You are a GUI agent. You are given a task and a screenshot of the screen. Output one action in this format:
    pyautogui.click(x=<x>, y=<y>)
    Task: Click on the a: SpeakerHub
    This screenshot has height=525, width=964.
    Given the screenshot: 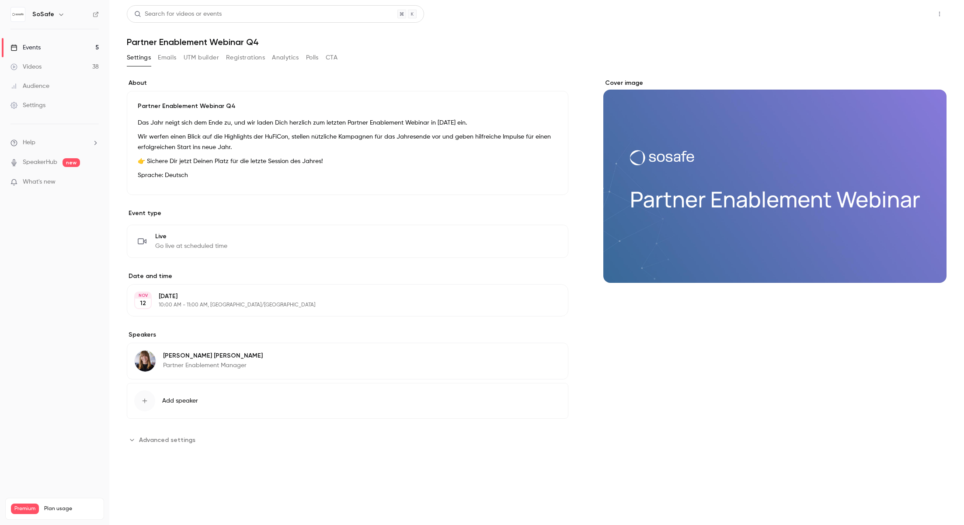 What is the action you would take?
    pyautogui.click(x=40, y=162)
    